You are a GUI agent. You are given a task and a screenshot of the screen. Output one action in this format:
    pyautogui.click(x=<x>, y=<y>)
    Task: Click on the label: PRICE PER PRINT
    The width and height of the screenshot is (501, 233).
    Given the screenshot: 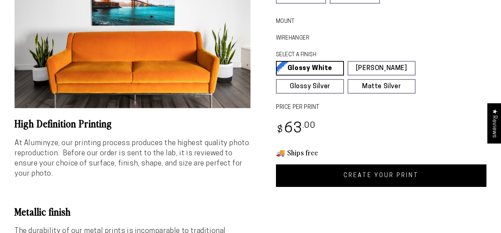 What is the action you would take?
    pyautogui.click(x=381, y=108)
    